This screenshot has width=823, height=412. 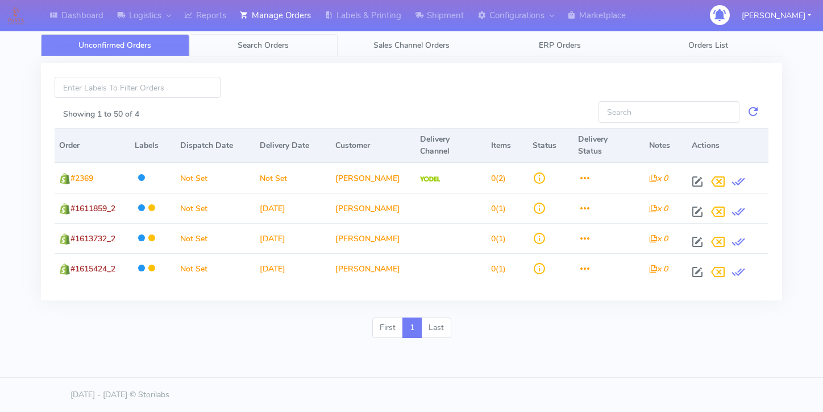 I want to click on span: Sales Channel Orders, so click(x=412, y=45).